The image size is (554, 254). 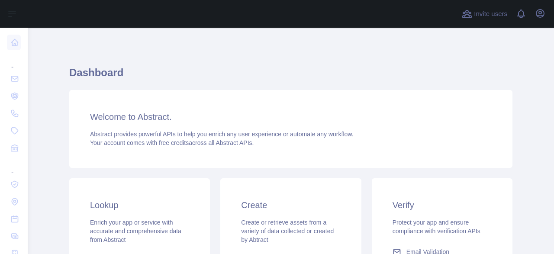 I want to click on h3: Welcome to Abstract., so click(x=291, y=117).